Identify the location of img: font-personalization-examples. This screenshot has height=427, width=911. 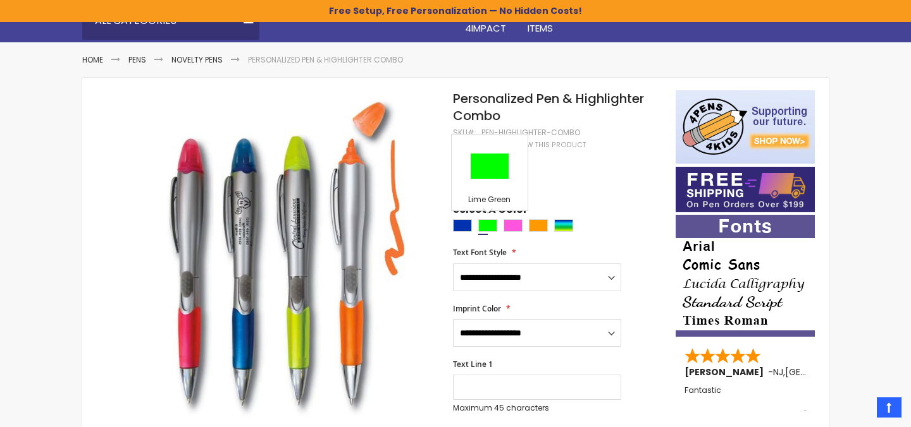
(745, 276).